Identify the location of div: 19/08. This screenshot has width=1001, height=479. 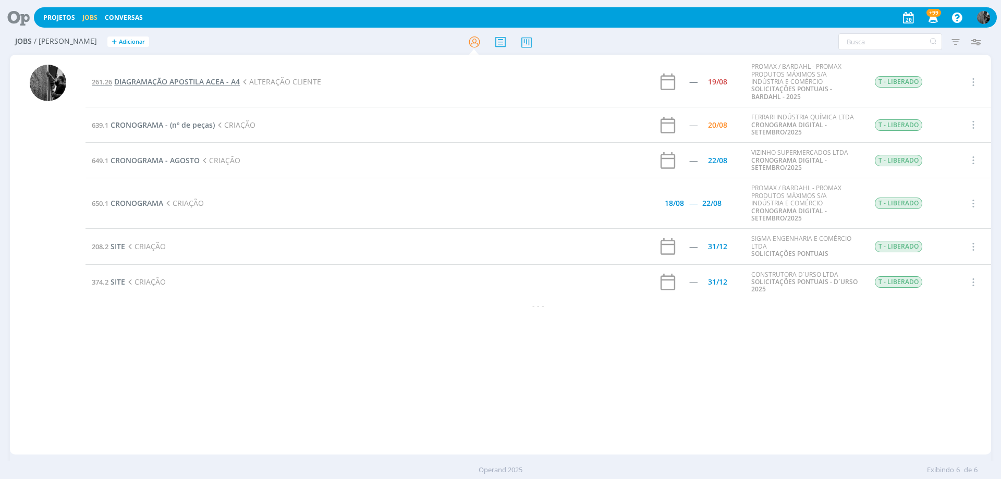
(718, 82).